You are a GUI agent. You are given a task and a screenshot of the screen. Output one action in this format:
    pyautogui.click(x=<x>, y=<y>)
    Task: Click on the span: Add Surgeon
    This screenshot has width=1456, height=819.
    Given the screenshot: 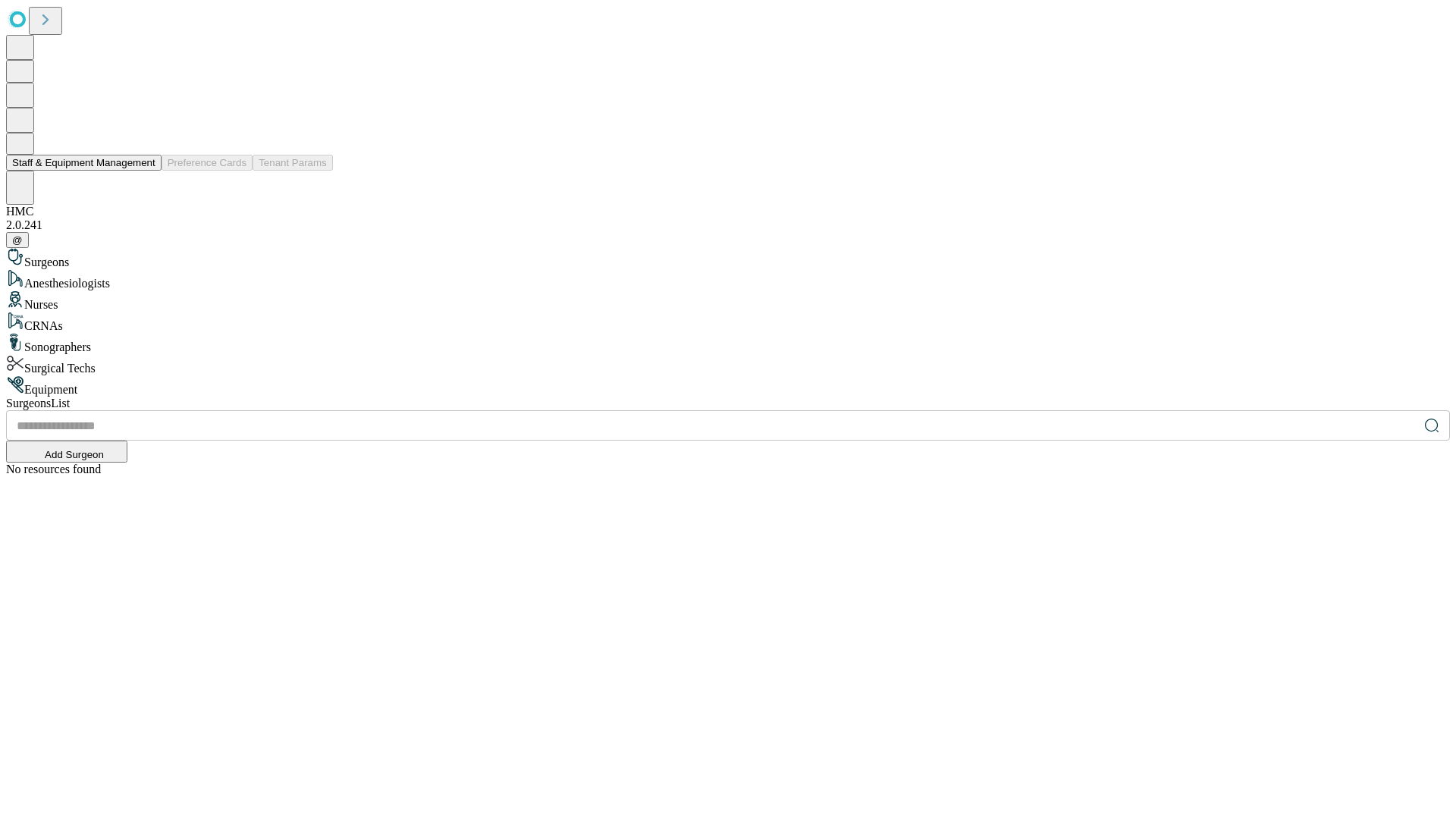 What is the action you would take?
    pyautogui.click(x=74, y=454)
    